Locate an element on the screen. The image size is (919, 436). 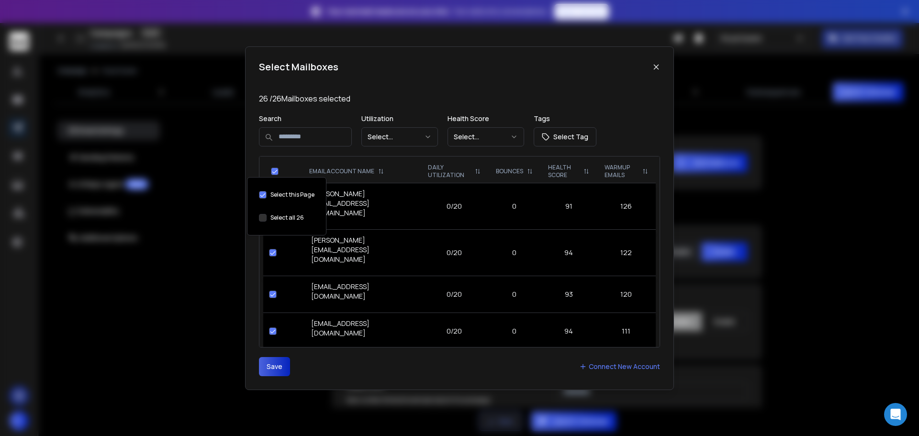
h1: Select Mailboxes is located at coordinates (299, 67).